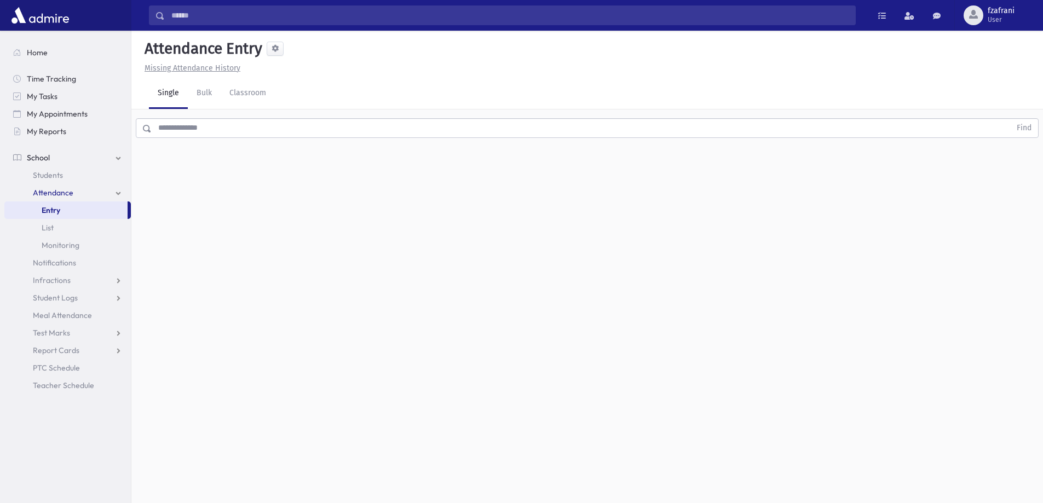 This screenshot has height=503, width=1043. What do you see at coordinates (51, 333) in the screenshot?
I see `span: Test Marks` at bounding box center [51, 333].